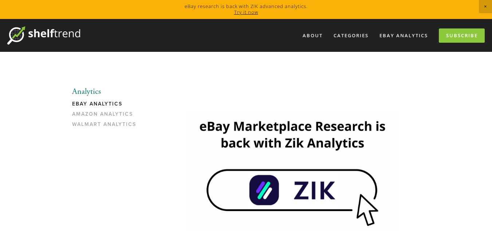 This screenshot has width=492, height=234. I want to click on a: Zik Analytics Sponsored Ad, so click(293, 171).